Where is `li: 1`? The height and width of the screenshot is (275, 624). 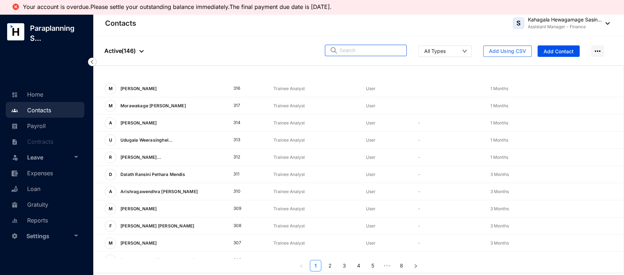 li: 1 is located at coordinates (316, 265).